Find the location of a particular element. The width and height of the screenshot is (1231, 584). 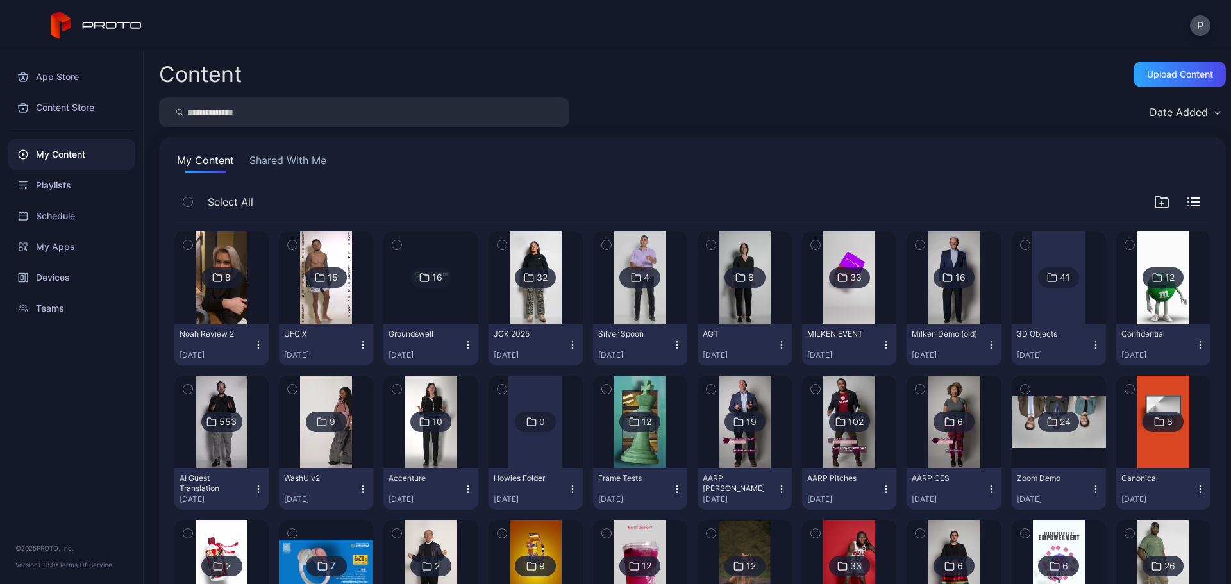

div: AARP CES is located at coordinates (947, 478).